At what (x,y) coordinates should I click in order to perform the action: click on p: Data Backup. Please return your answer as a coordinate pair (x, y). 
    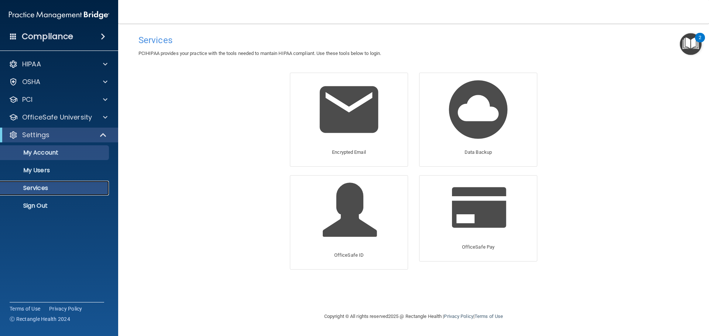
    Looking at the image, I should click on (478, 152).